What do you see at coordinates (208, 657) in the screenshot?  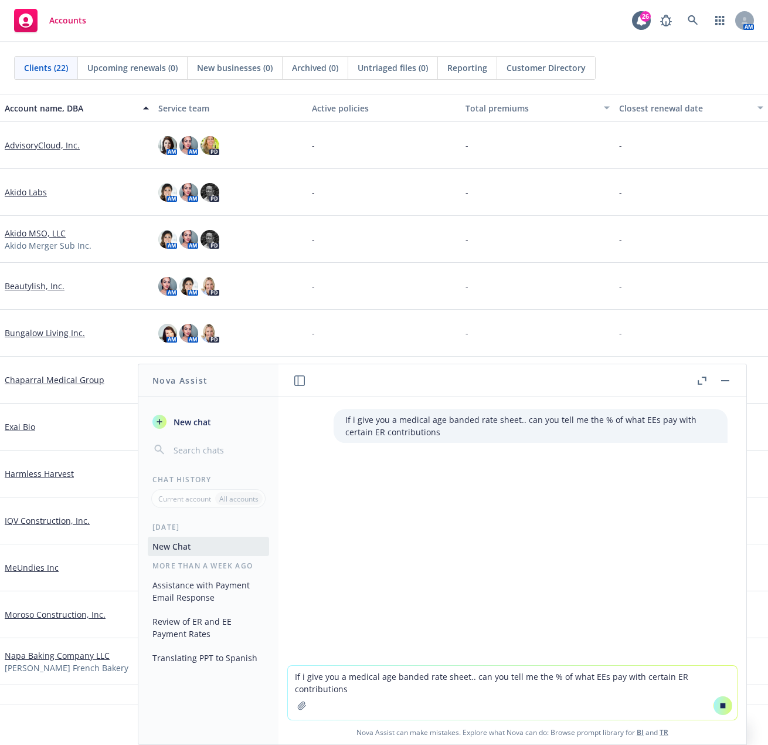 I see `button: Translating PPT to Spanish` at bounding box center [208, 657].